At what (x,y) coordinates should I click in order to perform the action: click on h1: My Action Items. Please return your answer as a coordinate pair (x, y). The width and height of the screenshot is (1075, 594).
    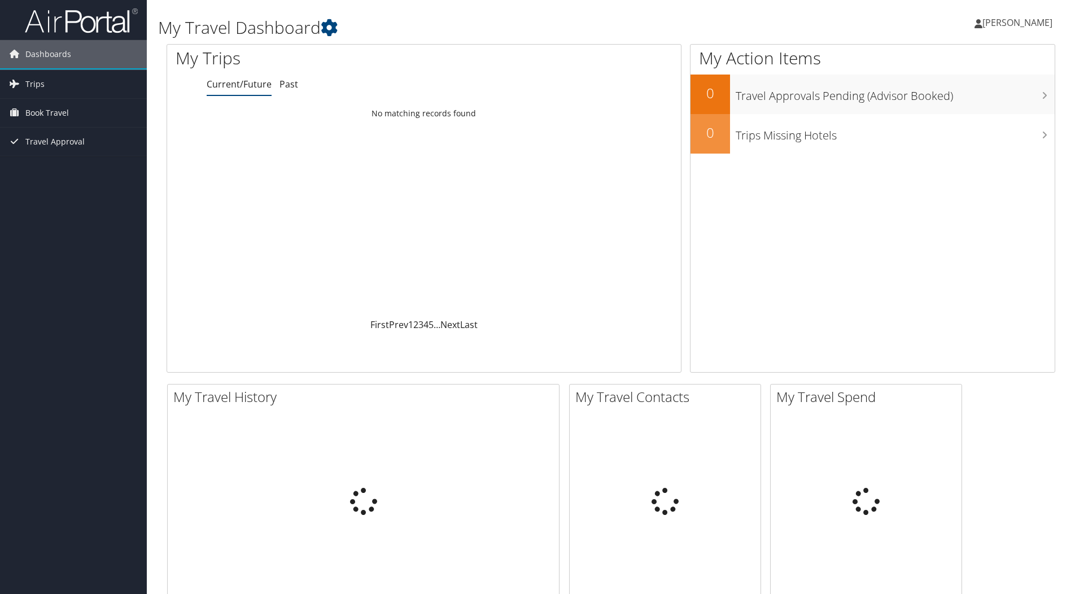
    Looking at the image, I should click on (873, 58).